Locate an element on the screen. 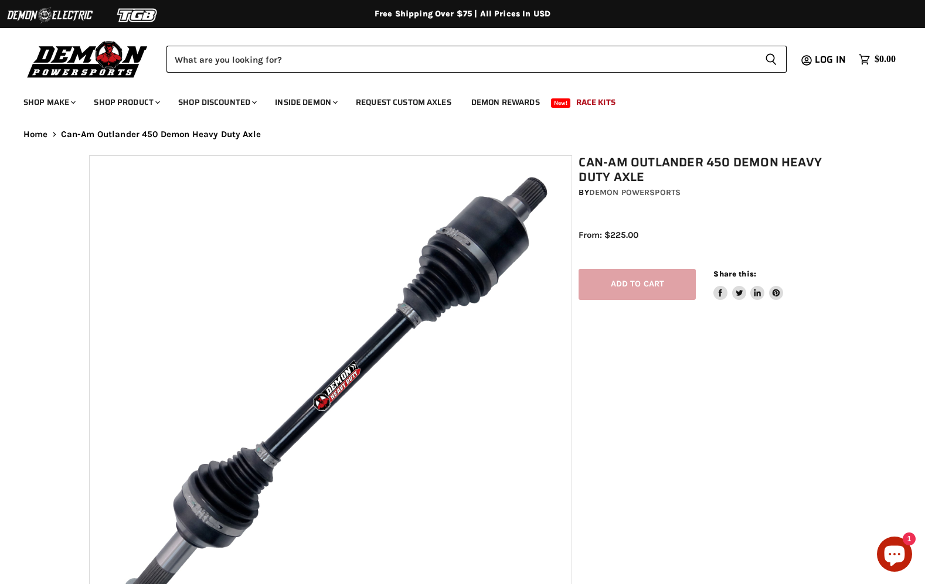  a: $0.00 is located at coordinates (877, 59).